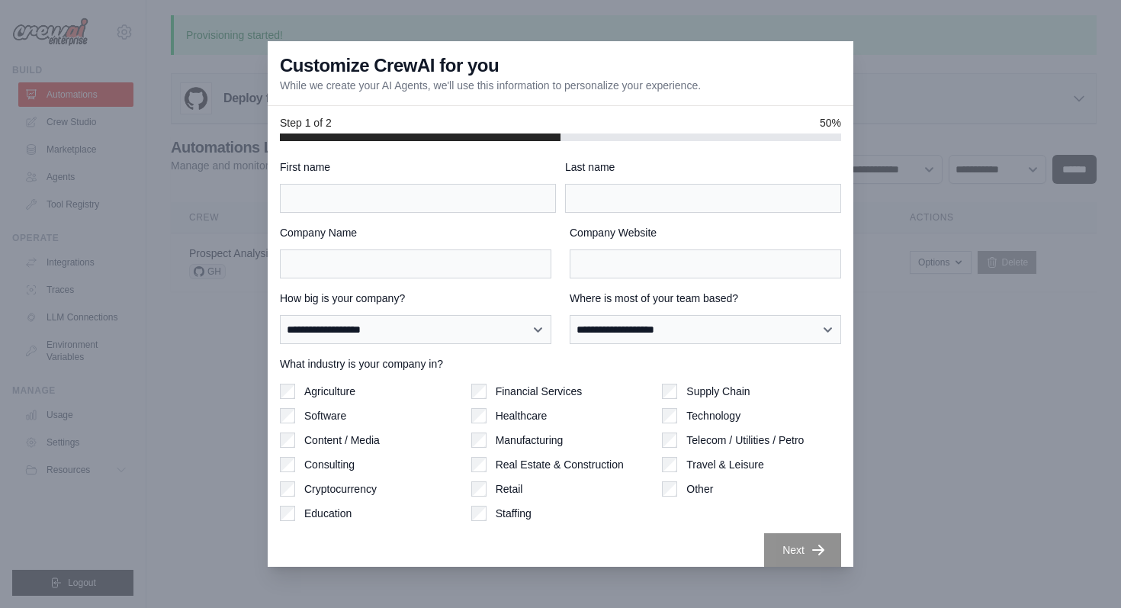  What do you see at coordinates (561, 364) in the screenshot?
I see `label: What industry is your company in?` at bounding box center [561, 364].